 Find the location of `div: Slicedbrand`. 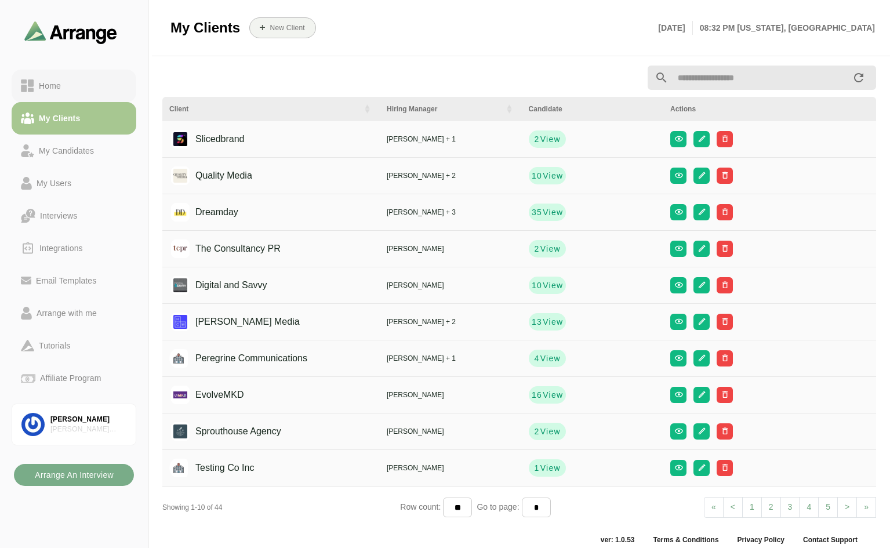

div: Slicedbrand is located at coordinates (211, 139).